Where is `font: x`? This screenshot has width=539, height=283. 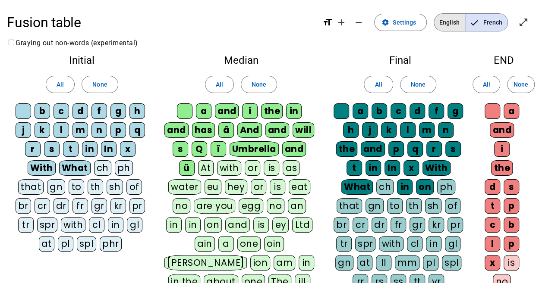
font: x is located at coordinates (411, 168).